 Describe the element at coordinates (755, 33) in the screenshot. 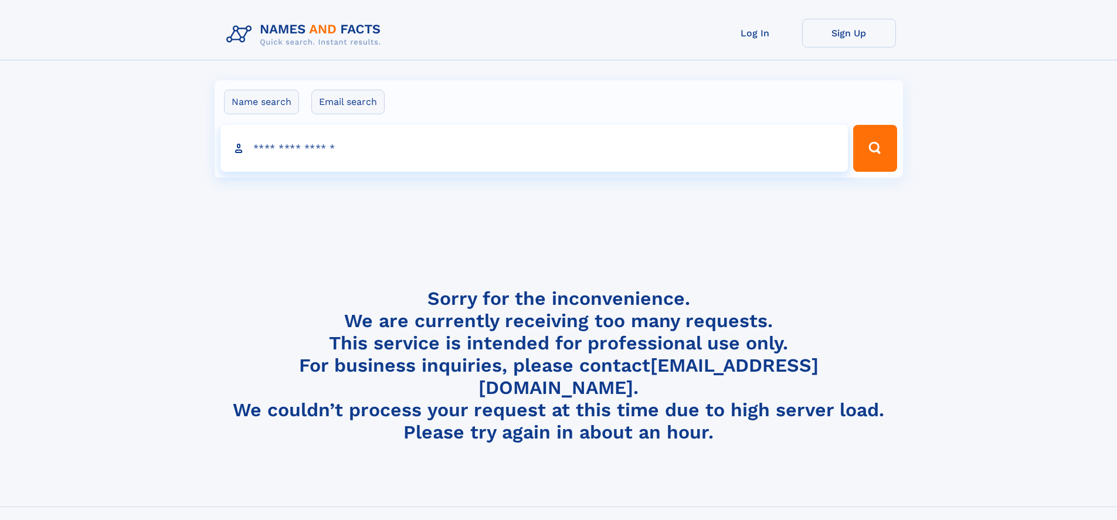

I see `a: Log In` at that location.